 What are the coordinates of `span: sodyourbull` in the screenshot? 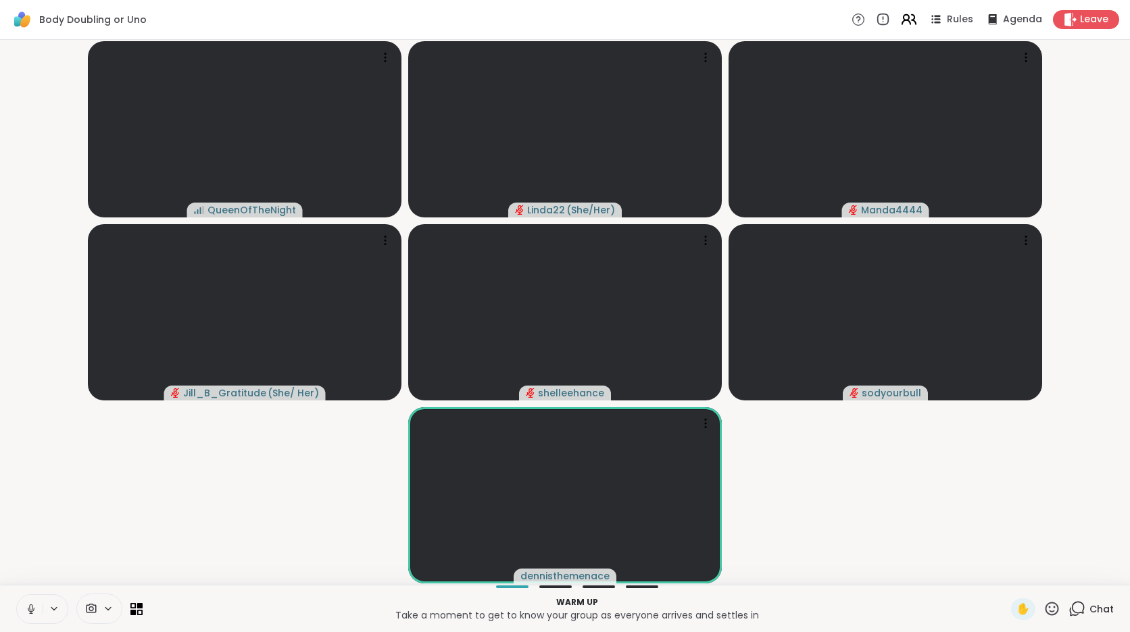 It's located at (891, 393).